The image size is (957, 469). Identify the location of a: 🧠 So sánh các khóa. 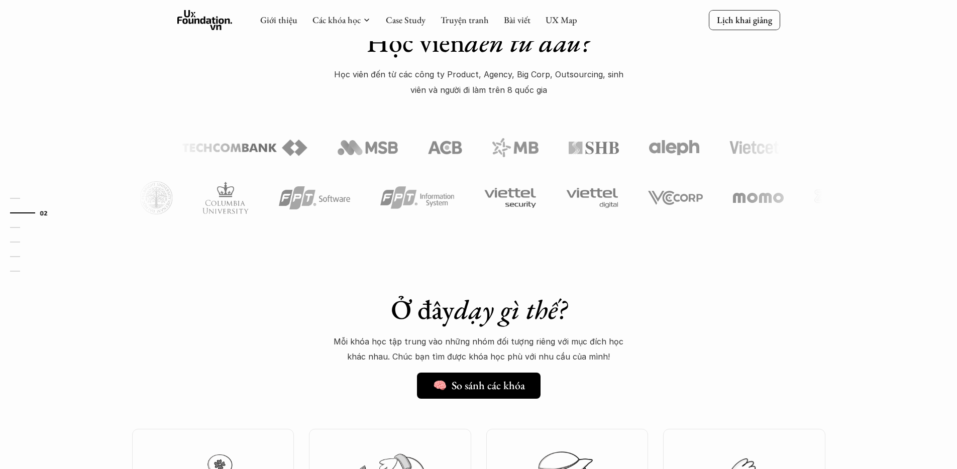
(479, 386).